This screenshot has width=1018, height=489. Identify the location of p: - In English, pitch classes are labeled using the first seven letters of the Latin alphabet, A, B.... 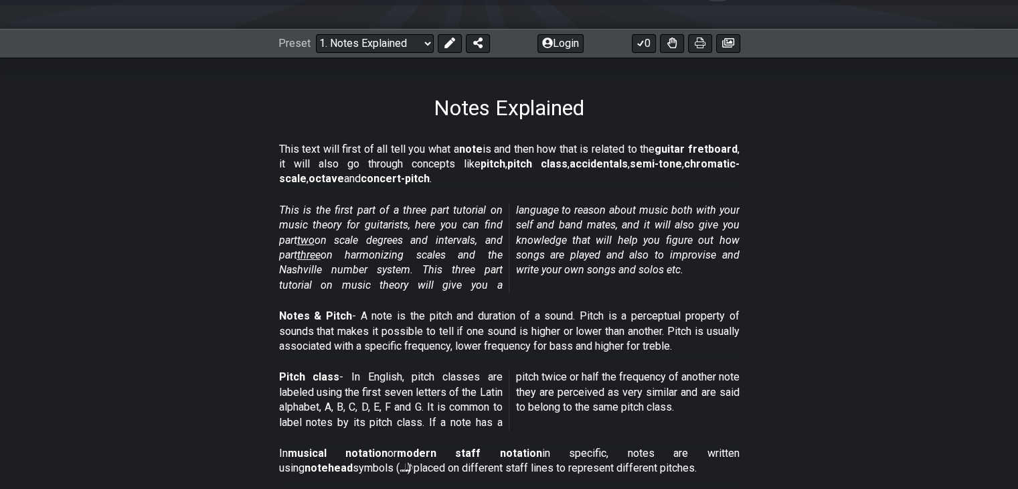
(510, 400).